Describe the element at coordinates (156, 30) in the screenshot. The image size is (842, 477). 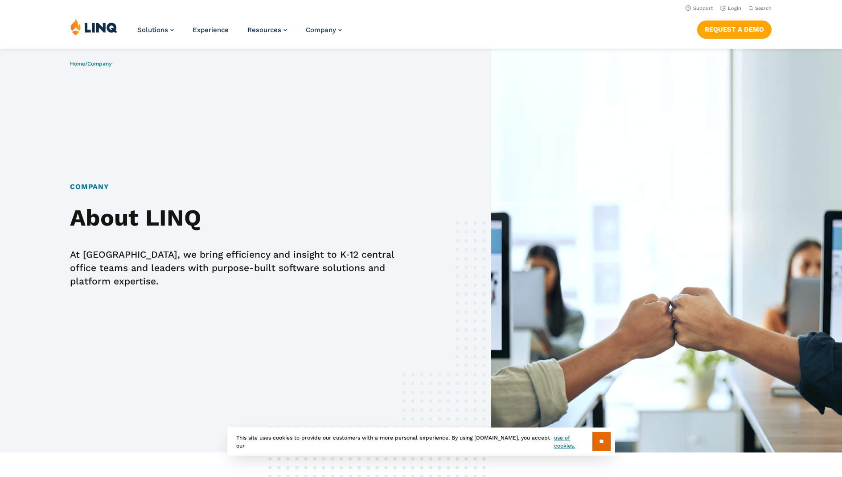
I see `a: Solutions` at that location.